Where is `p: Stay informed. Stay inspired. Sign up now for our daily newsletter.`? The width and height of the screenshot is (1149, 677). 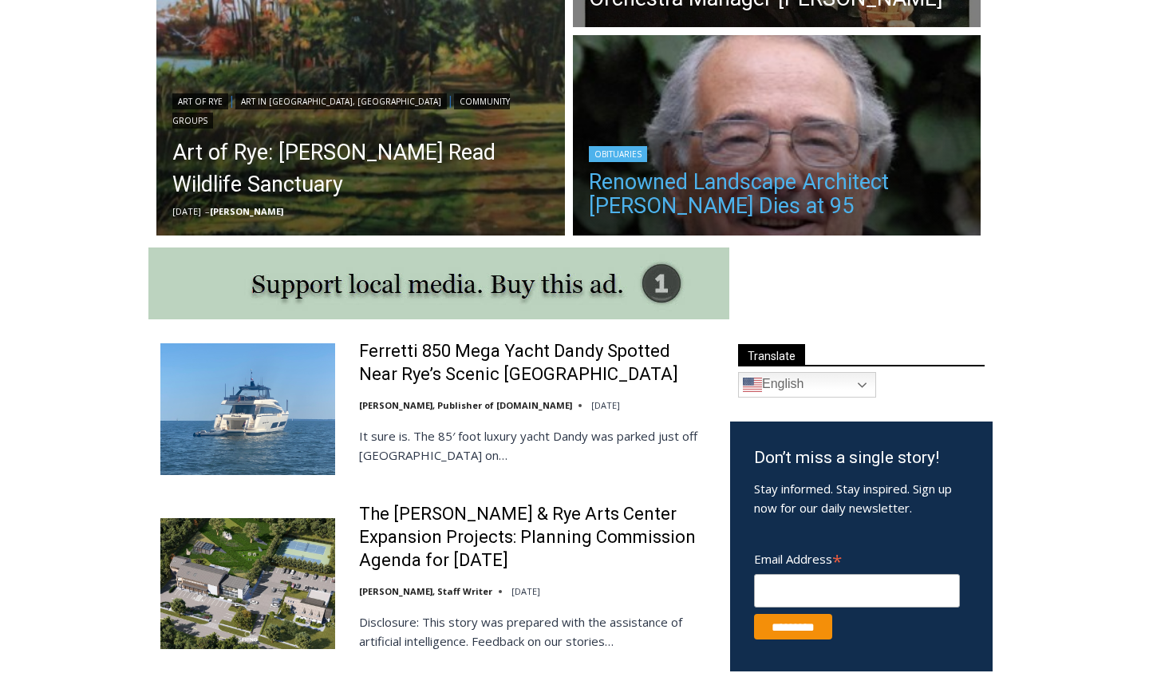 p: Stay informed. Stay inspired. Sign up now for our daily newsletter. is located at coordinates (861, 498).